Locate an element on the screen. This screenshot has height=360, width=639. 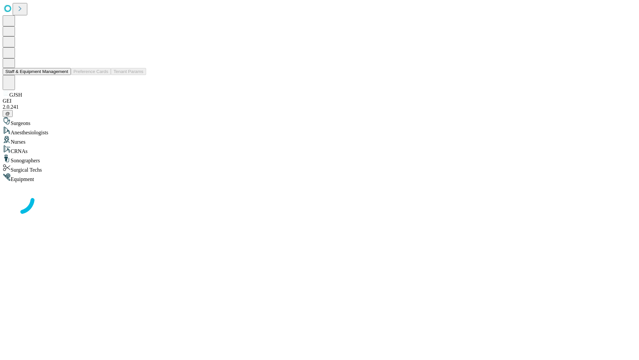
span: GJSH is located at coordinates (16, 95).